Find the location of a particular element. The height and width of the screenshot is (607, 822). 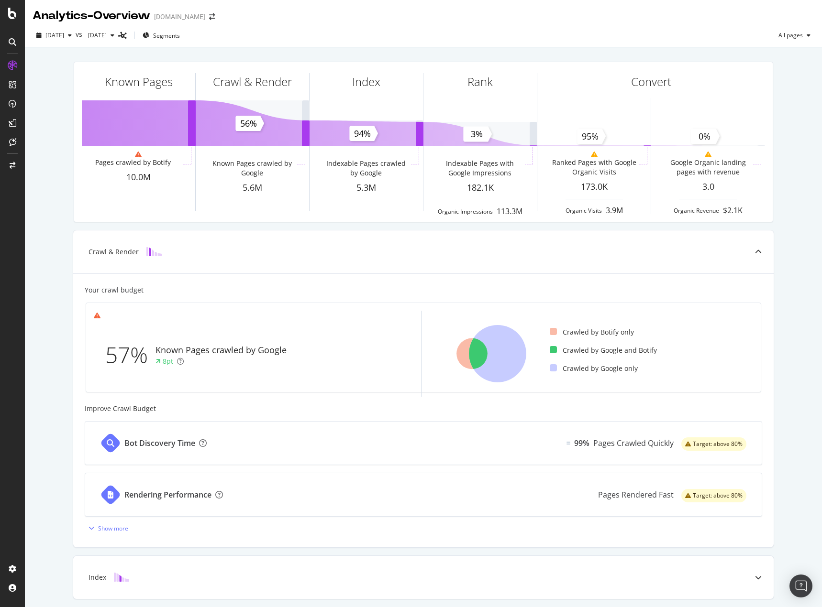

a: Bot Discovery TimeEqual99%Pages Crawled Quicklywarning label is located at coordinates (423, 443).